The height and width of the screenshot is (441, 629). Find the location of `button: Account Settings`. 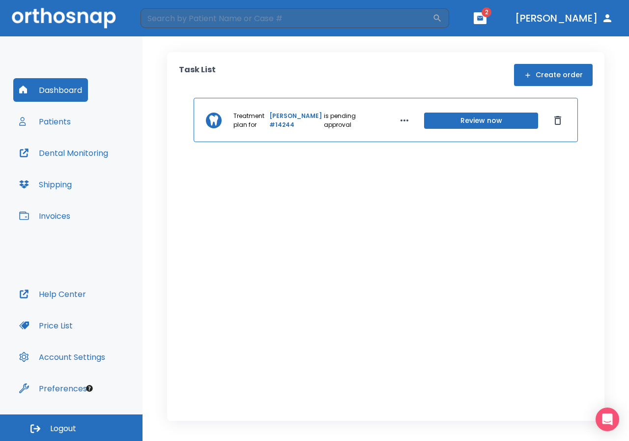

button: Account Settings is located at coordinates (62, 357).